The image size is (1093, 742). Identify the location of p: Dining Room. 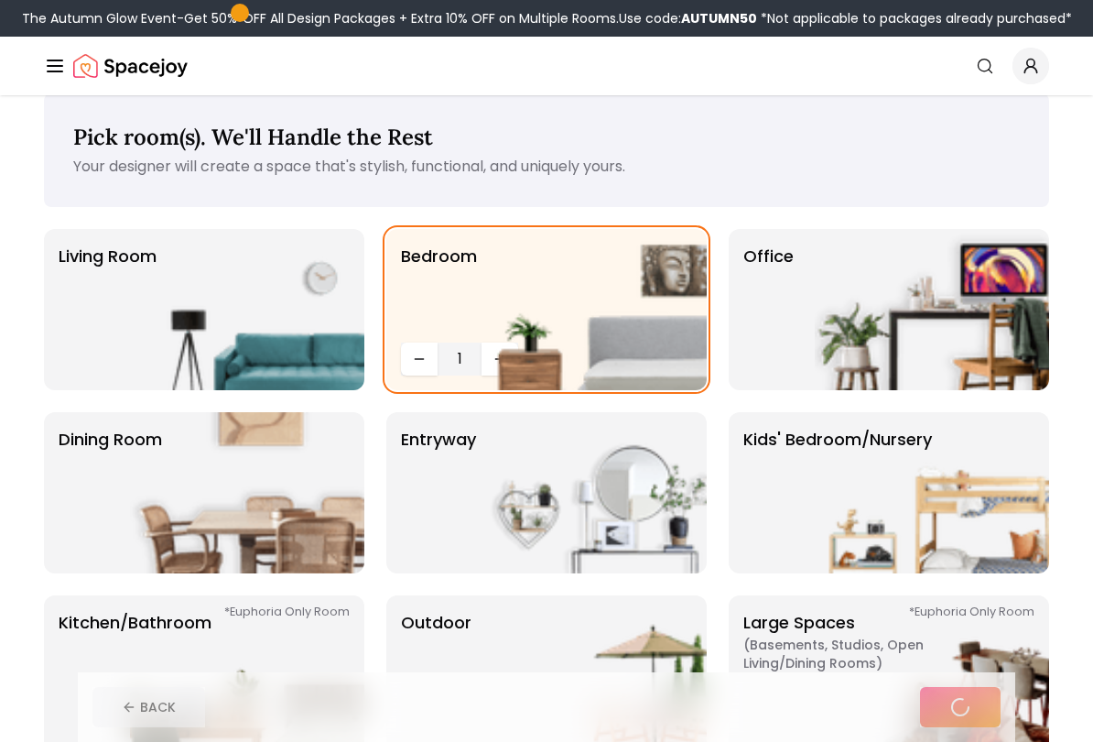
(110, 493).